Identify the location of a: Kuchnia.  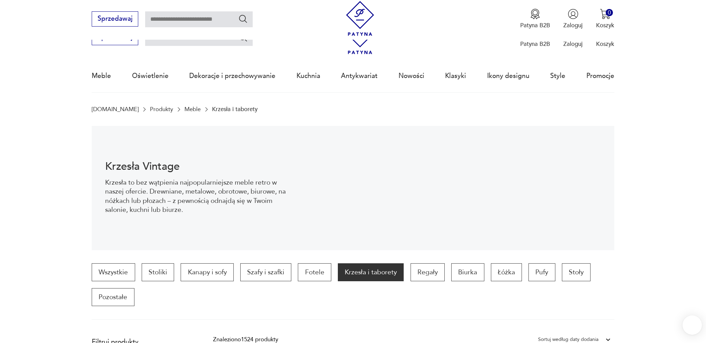
(308, 76).